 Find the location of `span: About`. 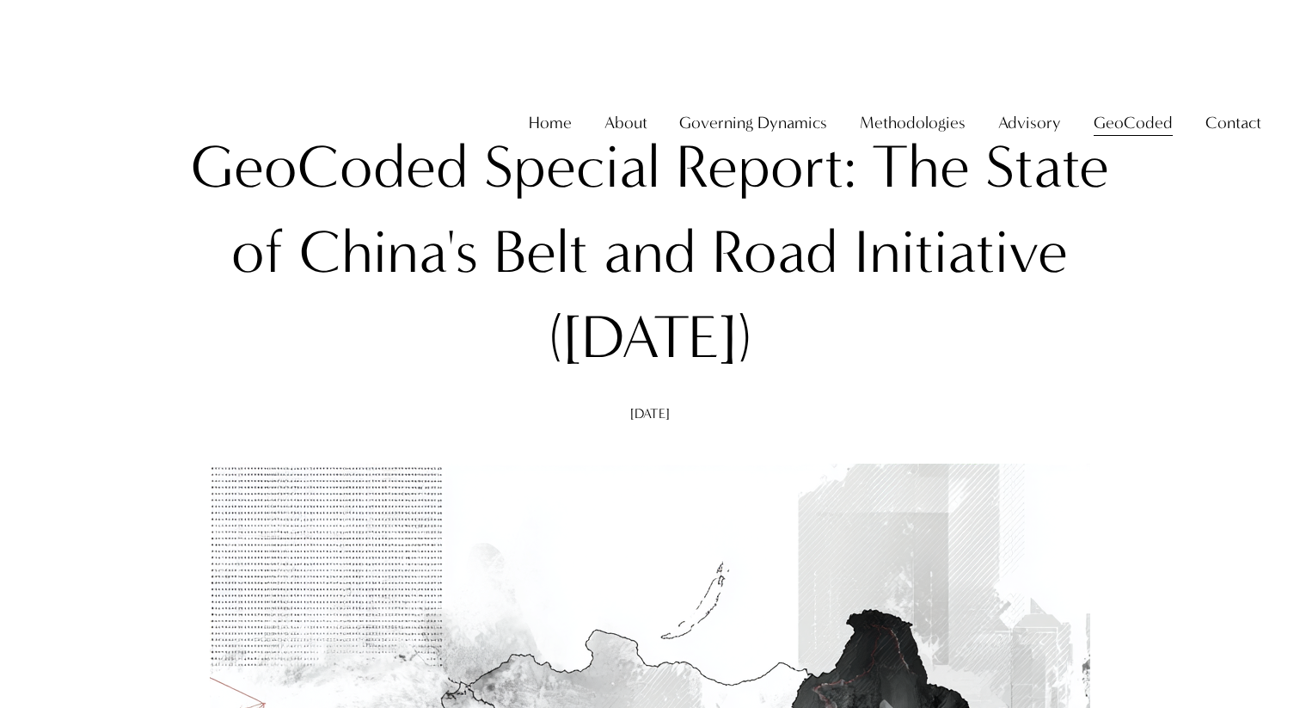

span: About is located at coordinates (626, 122).